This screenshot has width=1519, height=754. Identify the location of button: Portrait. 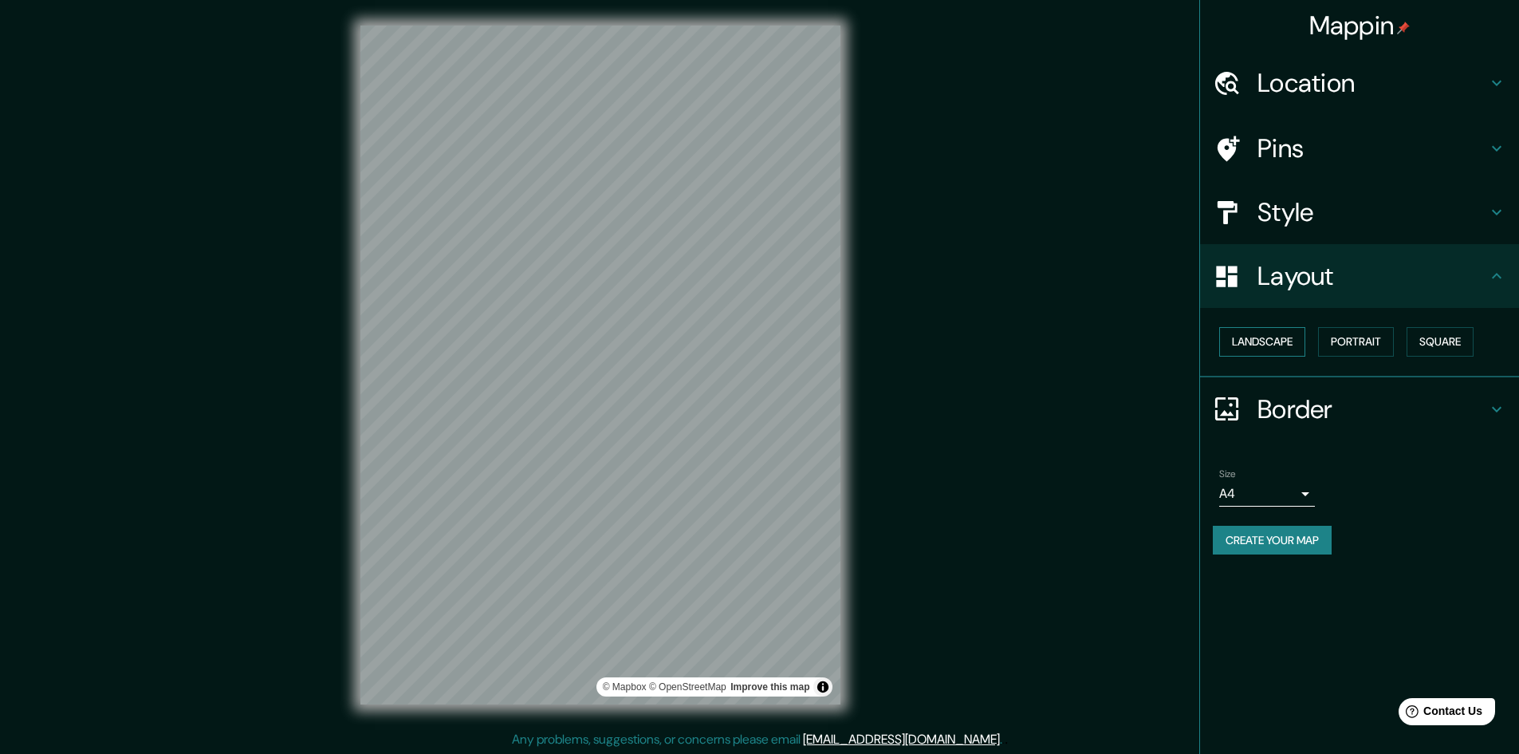
(1356, 341).